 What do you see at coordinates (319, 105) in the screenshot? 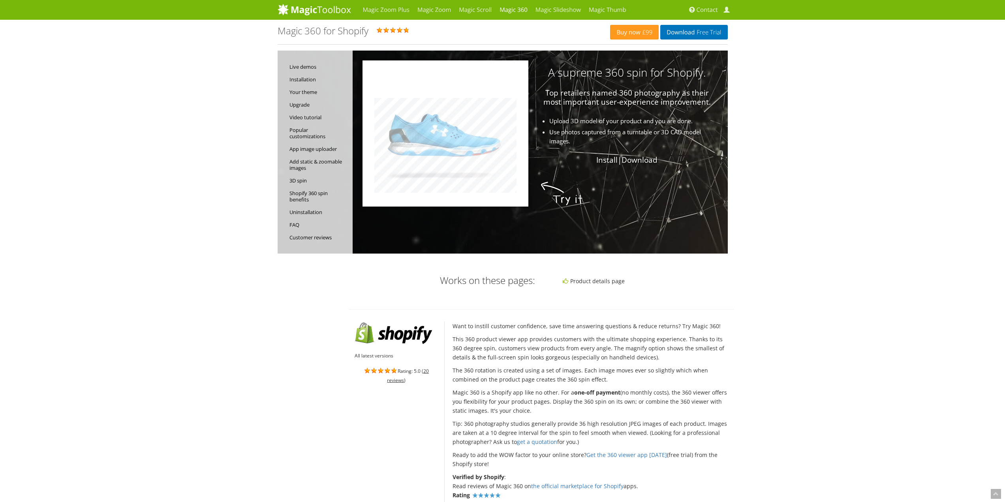
I see `a: Upgrade` at bounding box center [319, 105].